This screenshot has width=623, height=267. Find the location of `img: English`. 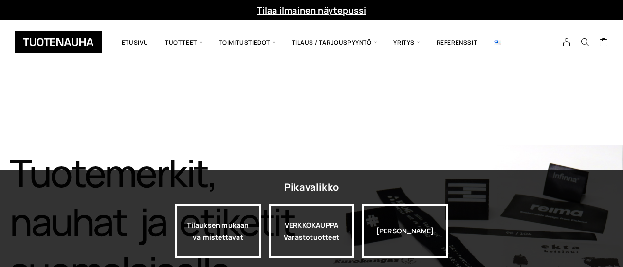

img: English is located at coordinates (498, 42).